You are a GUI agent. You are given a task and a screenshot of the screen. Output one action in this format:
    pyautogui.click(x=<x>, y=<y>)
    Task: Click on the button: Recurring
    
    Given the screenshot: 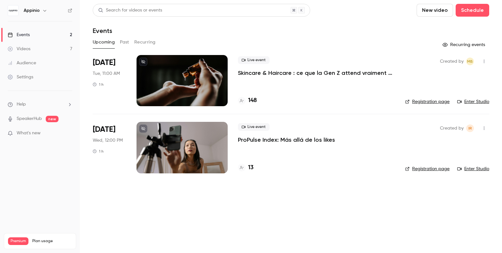 What is the action you would take?
    pyautogui.click(x=145, y=42)
    